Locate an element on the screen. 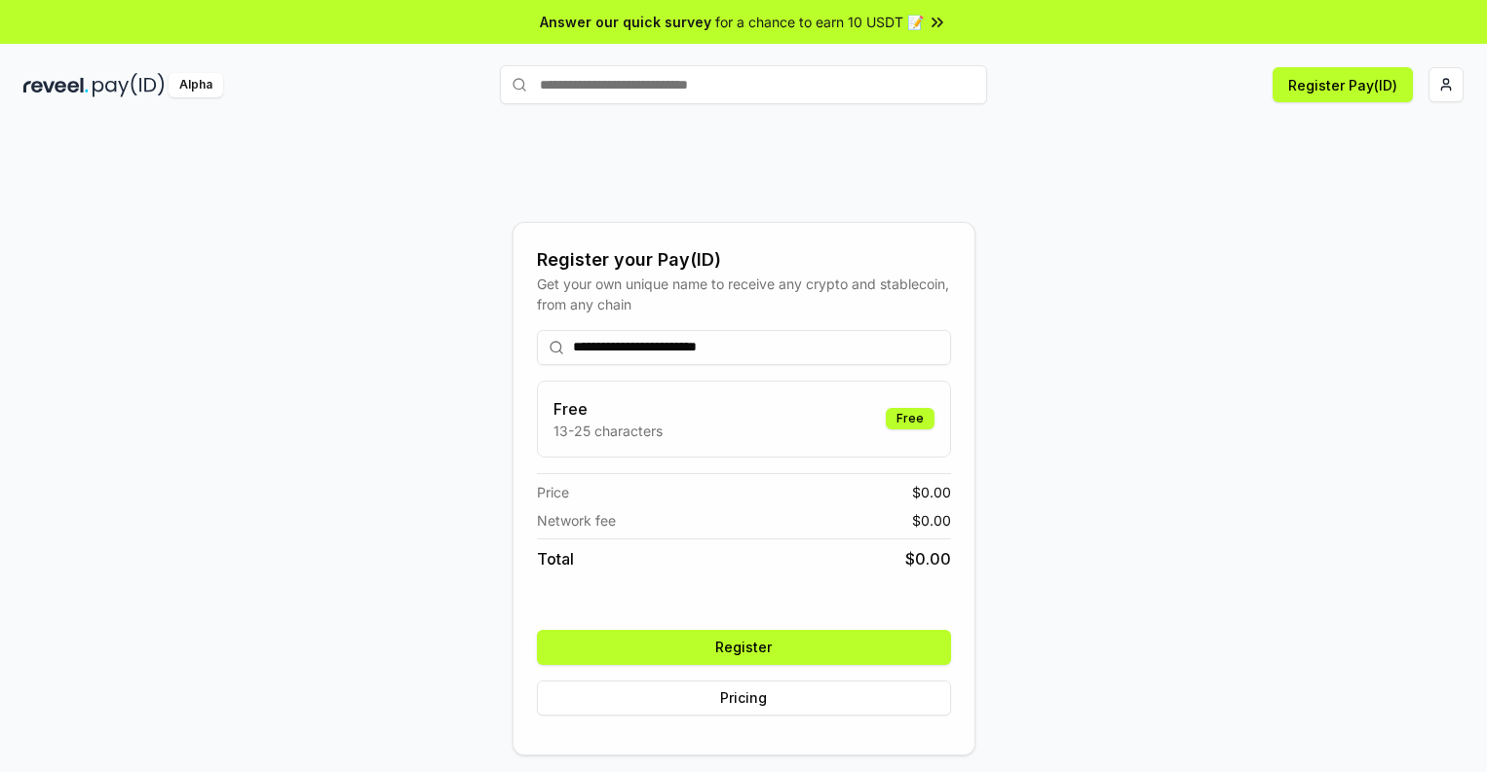  button: Register Pay(ID) is located at coordinates (1342, 85).